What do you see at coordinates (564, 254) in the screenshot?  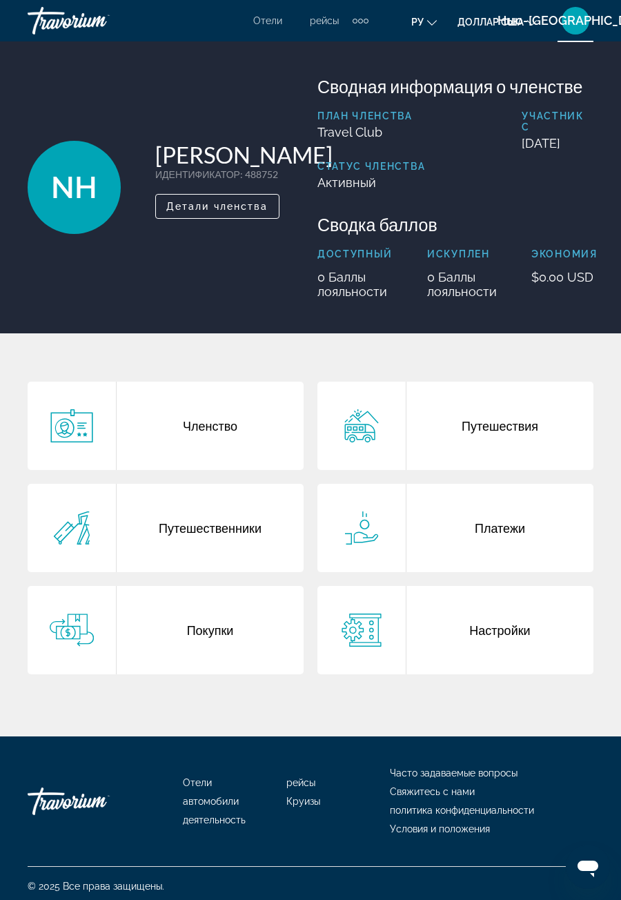 I see `p: Экономия` at bounding box center [564, 254].